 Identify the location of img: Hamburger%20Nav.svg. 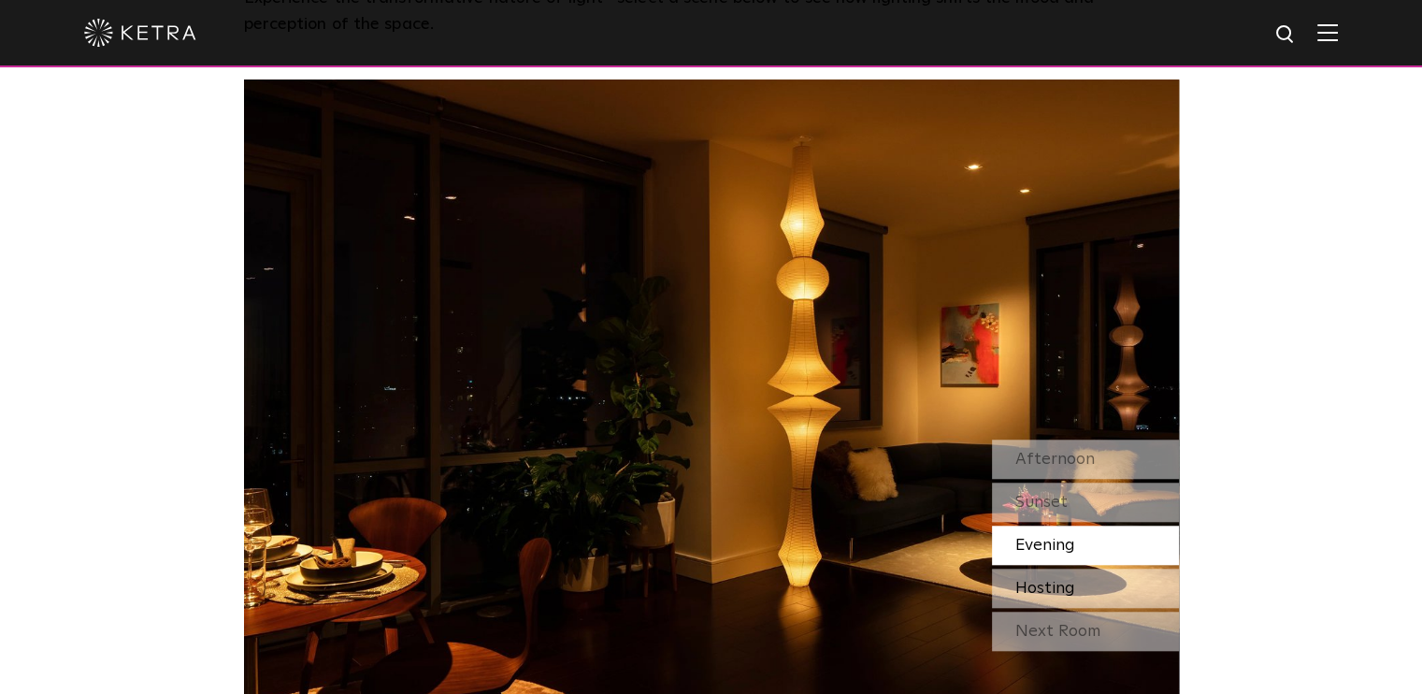
(1328, 32).